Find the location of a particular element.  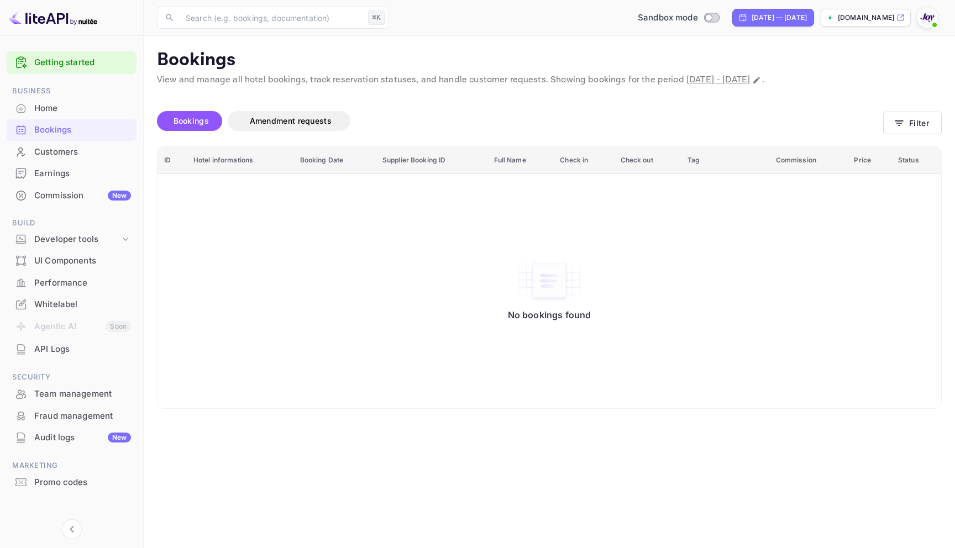

a: Bookings is located at coordinates (71, 129).